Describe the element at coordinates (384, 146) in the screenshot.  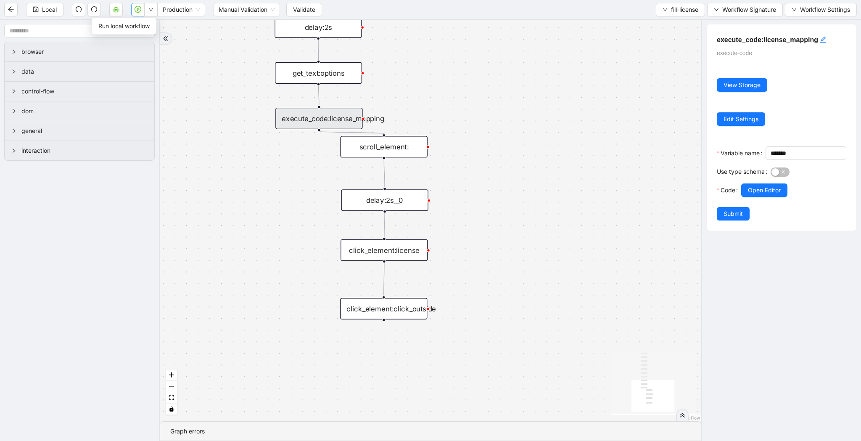
I see `div: scroll_element:` at that location.